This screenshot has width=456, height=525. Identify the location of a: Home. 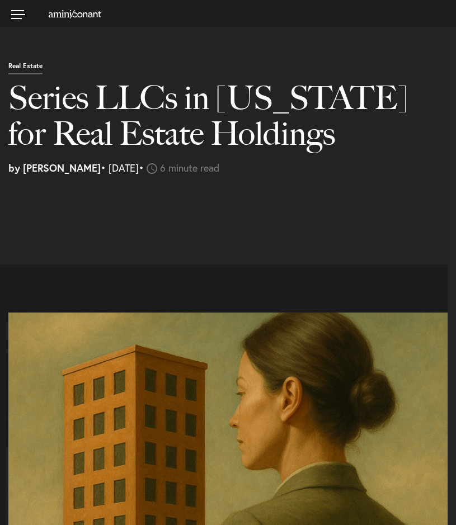
(75, 13).